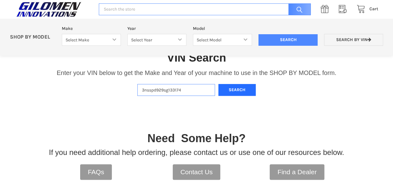  What do you see at coordinates (197, 152) in the screenshot?
I see `p: If you need additional help ordering, please contact us or use one of our resources below.` at bounding box center [197, 152].